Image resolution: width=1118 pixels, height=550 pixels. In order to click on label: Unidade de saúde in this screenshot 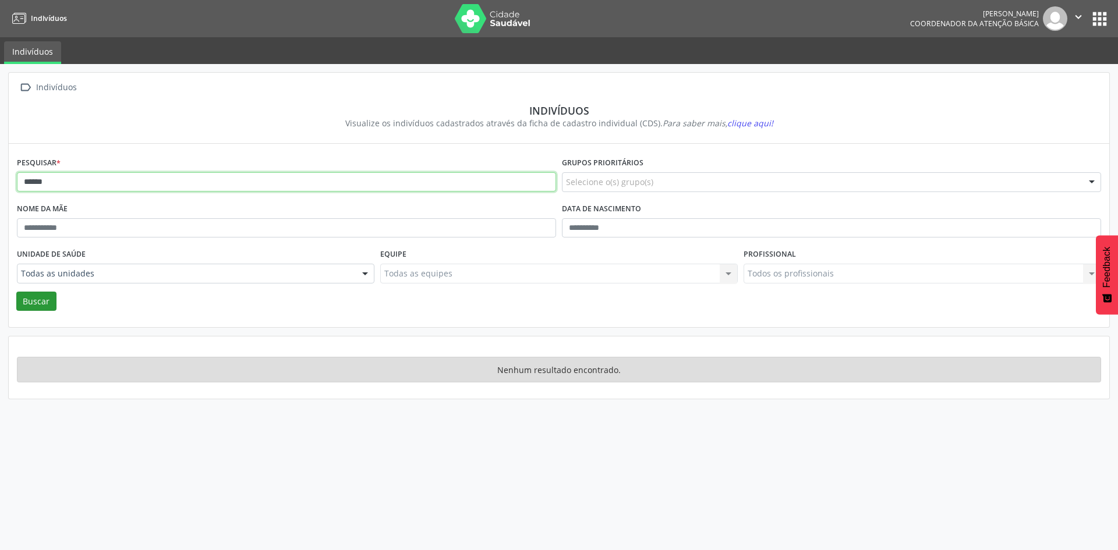, I will do `click(51, 255)`.